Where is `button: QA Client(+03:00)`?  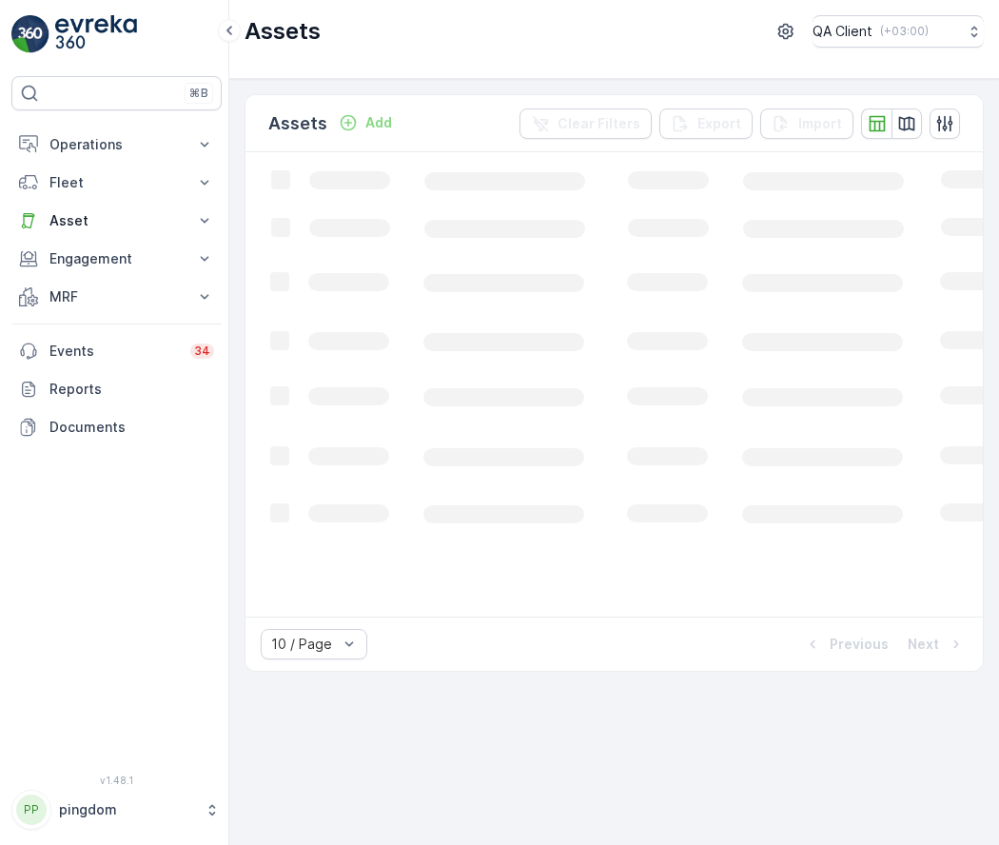
button: QA Client(+03:00) is located at coordinates (898, 31).